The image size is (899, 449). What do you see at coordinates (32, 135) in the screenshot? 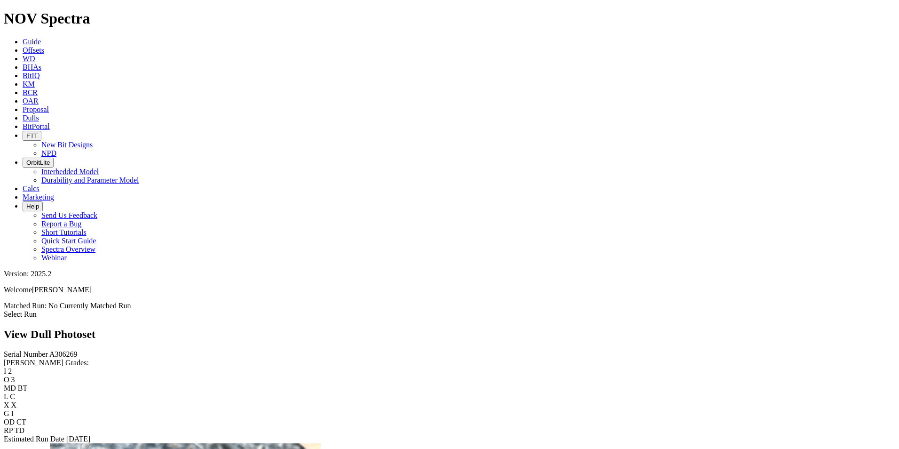
I see `button: FTT` at bounding box center [32, 135].